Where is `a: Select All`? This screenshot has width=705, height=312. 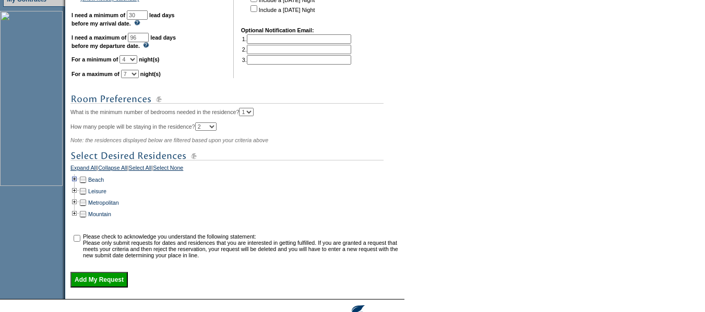 a: Select All is located at coordinates (140, 170).